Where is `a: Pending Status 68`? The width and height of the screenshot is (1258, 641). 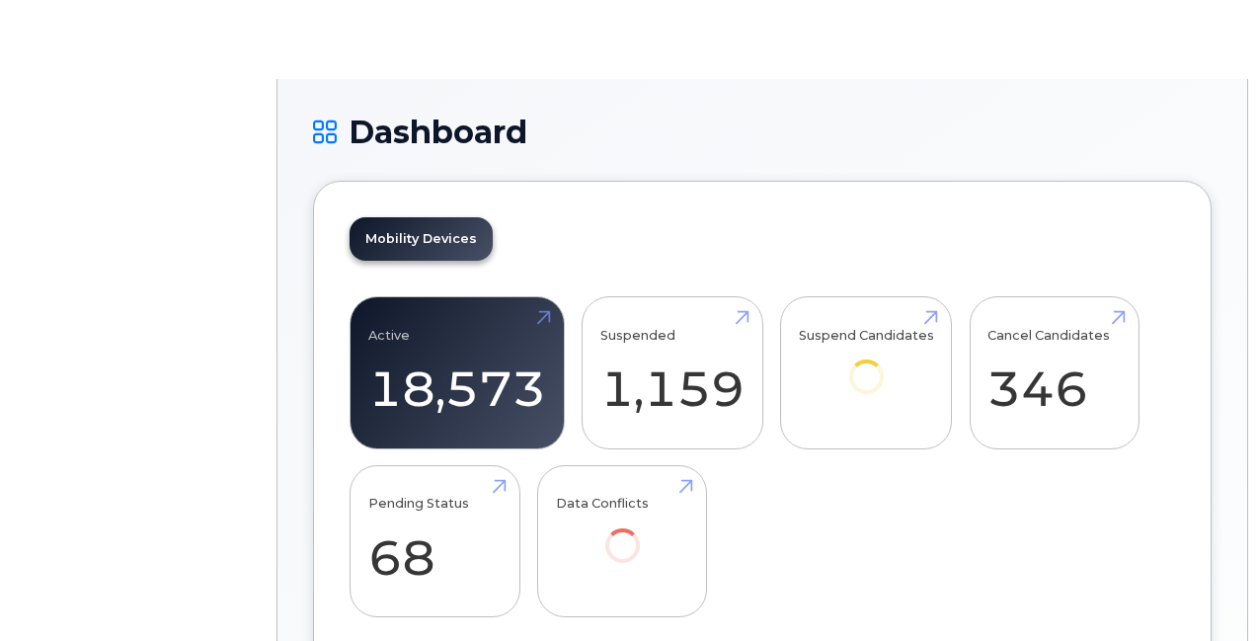 a: Pending Status 68 is located at coordinates (434, 541).